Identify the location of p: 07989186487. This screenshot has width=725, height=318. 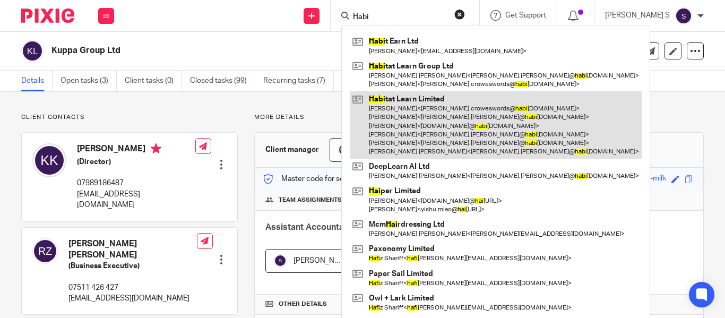
(136, 183).